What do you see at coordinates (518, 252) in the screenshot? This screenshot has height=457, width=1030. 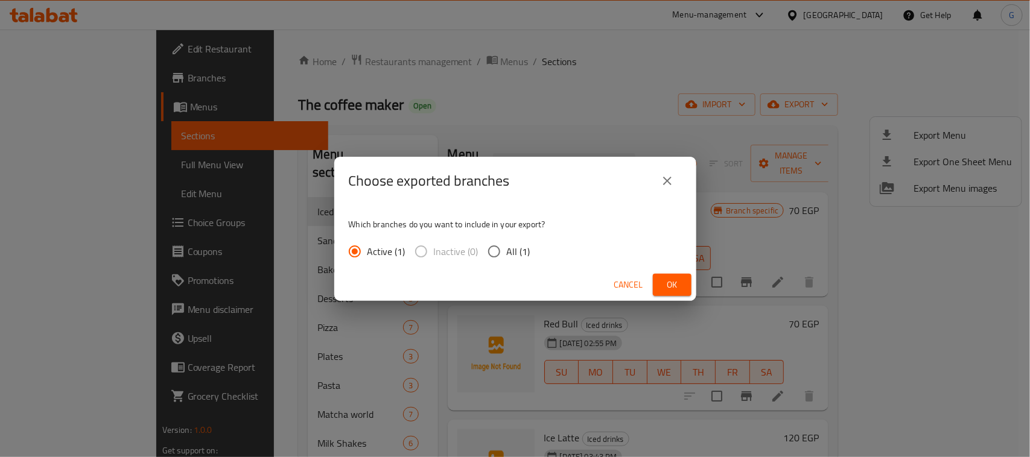 I see `span: All (1)` at bounding box center [518, 252].